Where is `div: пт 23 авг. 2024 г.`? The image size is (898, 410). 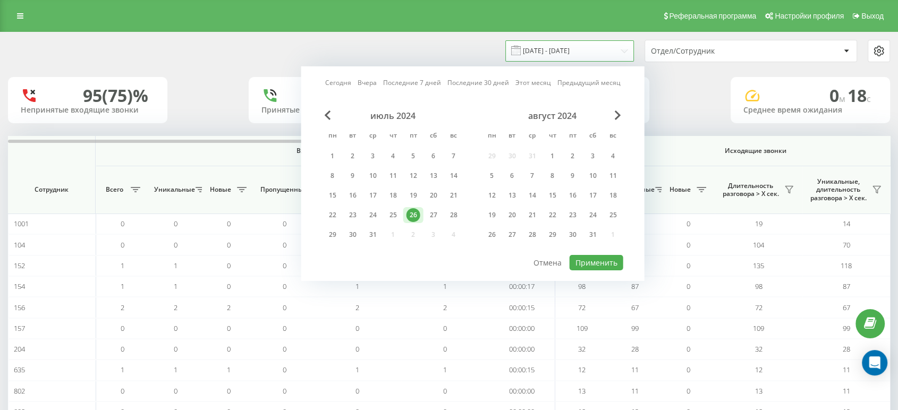 div: пт 23 авг. 2024 г. is located at coordinates (573, 215).